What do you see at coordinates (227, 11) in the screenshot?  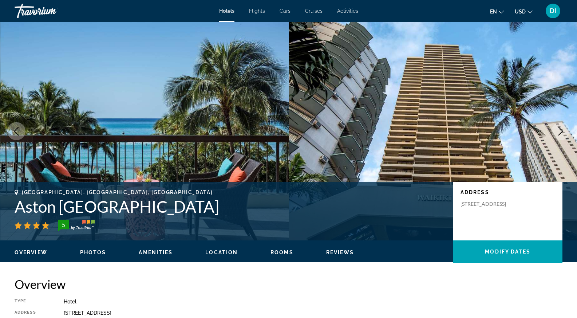 I see `a: Hotels` at bounding box center [227, 11].